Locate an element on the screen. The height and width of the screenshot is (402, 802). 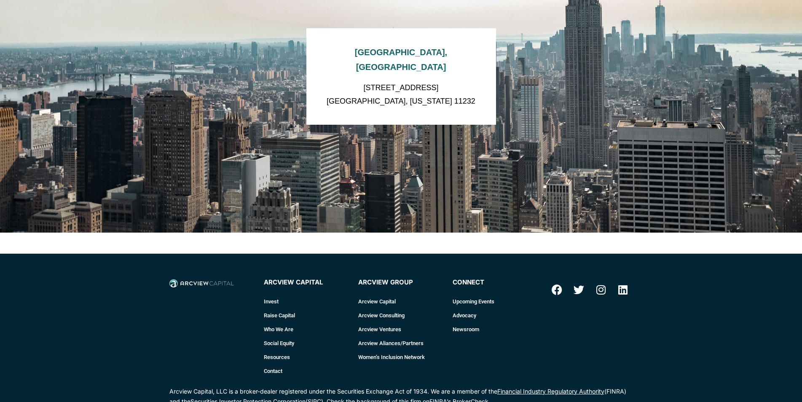
a: Women’s Inclusion Network is located at coordinates (401, 357).